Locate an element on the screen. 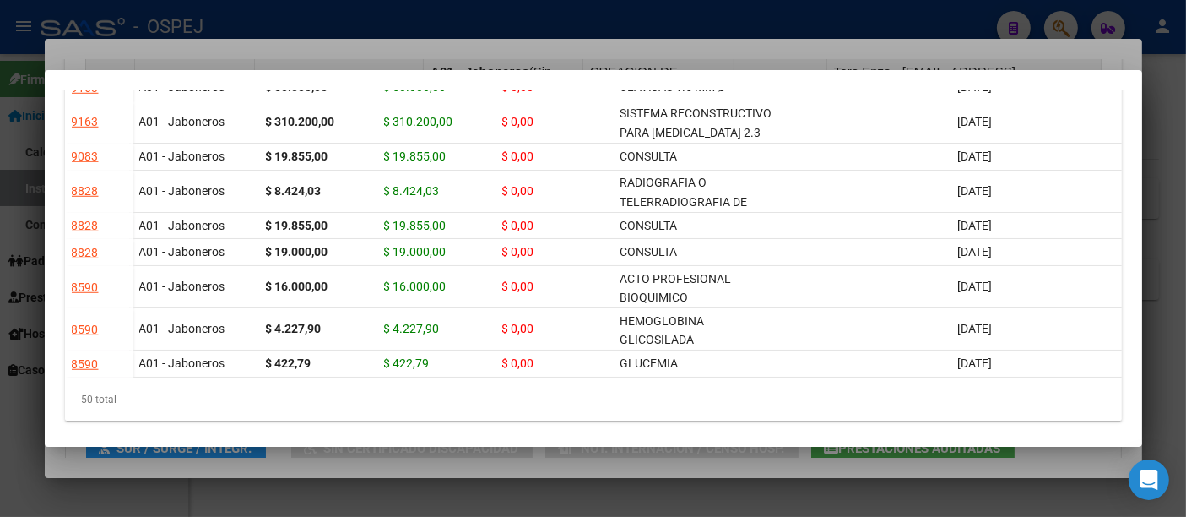 The height and width of the screenshot is (517, 1186). strong: $ 16.000,00 is located at coordinates (297, 286).